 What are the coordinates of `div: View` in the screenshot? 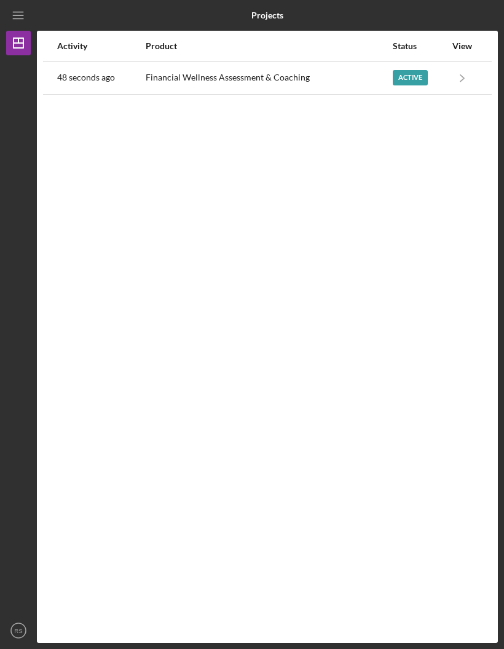 It's located at (462, 46).